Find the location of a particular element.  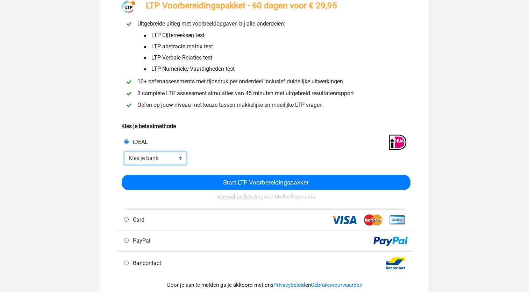

span: Bancontact is located at coordinates (146, 263).